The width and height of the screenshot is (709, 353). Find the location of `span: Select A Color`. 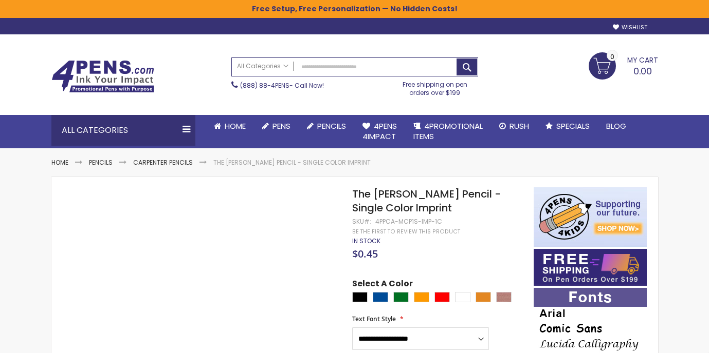

span: Select A Color is located at coordinates (382, 285).